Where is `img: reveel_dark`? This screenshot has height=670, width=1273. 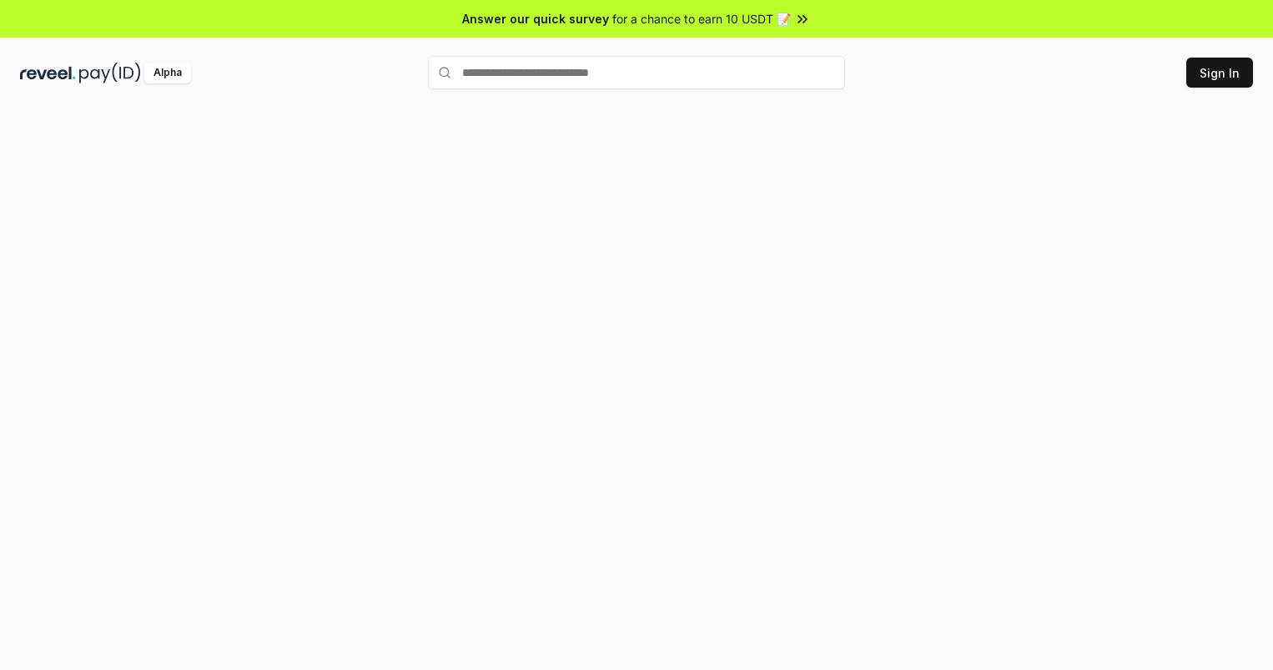 img: reveel_dark is located at coordinates (48, 73).